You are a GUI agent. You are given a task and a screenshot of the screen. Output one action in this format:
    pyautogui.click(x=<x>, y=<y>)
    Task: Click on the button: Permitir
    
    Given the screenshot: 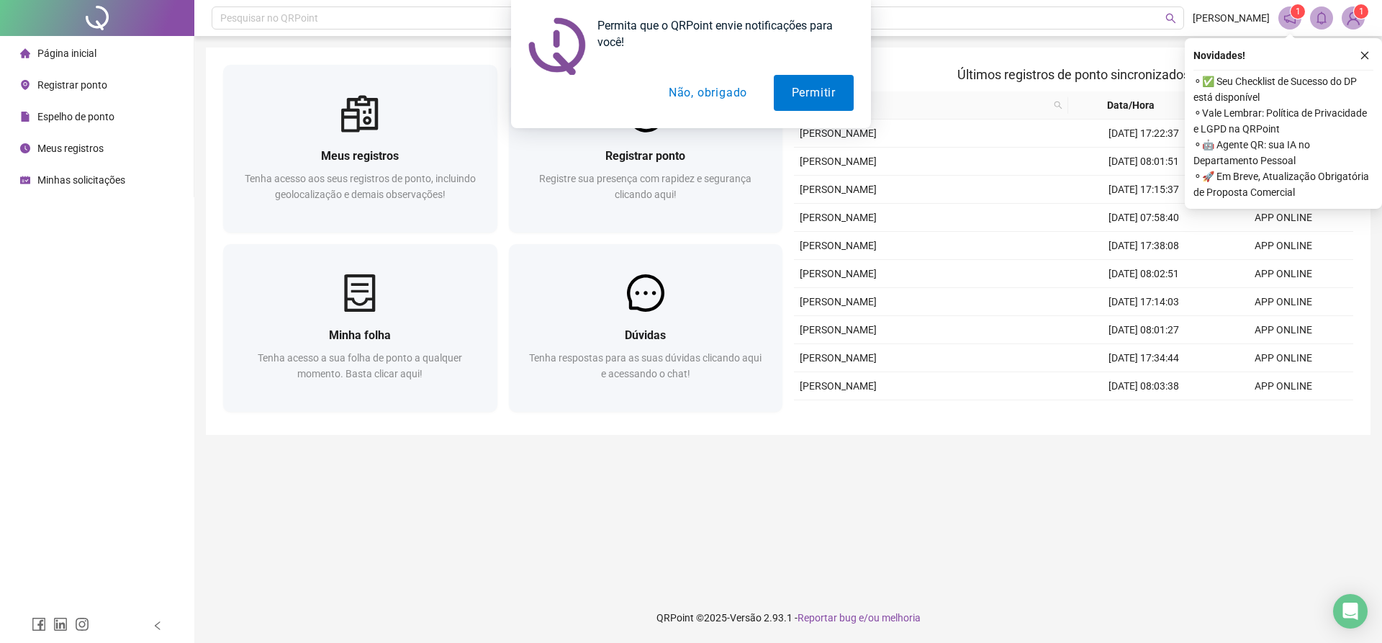 What is the action you would take?
    pyautogui.click(x=813, y=93)
    